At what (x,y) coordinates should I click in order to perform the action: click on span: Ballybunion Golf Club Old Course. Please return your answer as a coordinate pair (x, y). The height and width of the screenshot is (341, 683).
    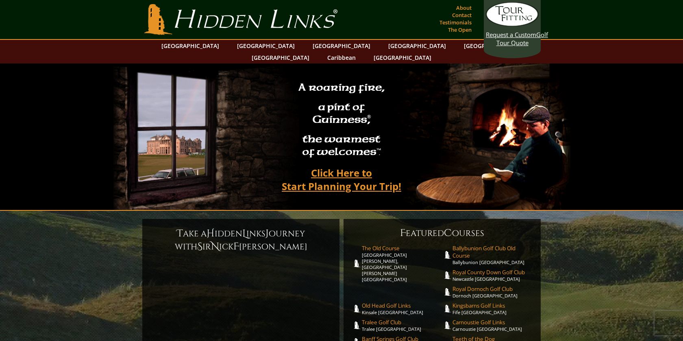
    Looking at the image, I should click on (493, 252).